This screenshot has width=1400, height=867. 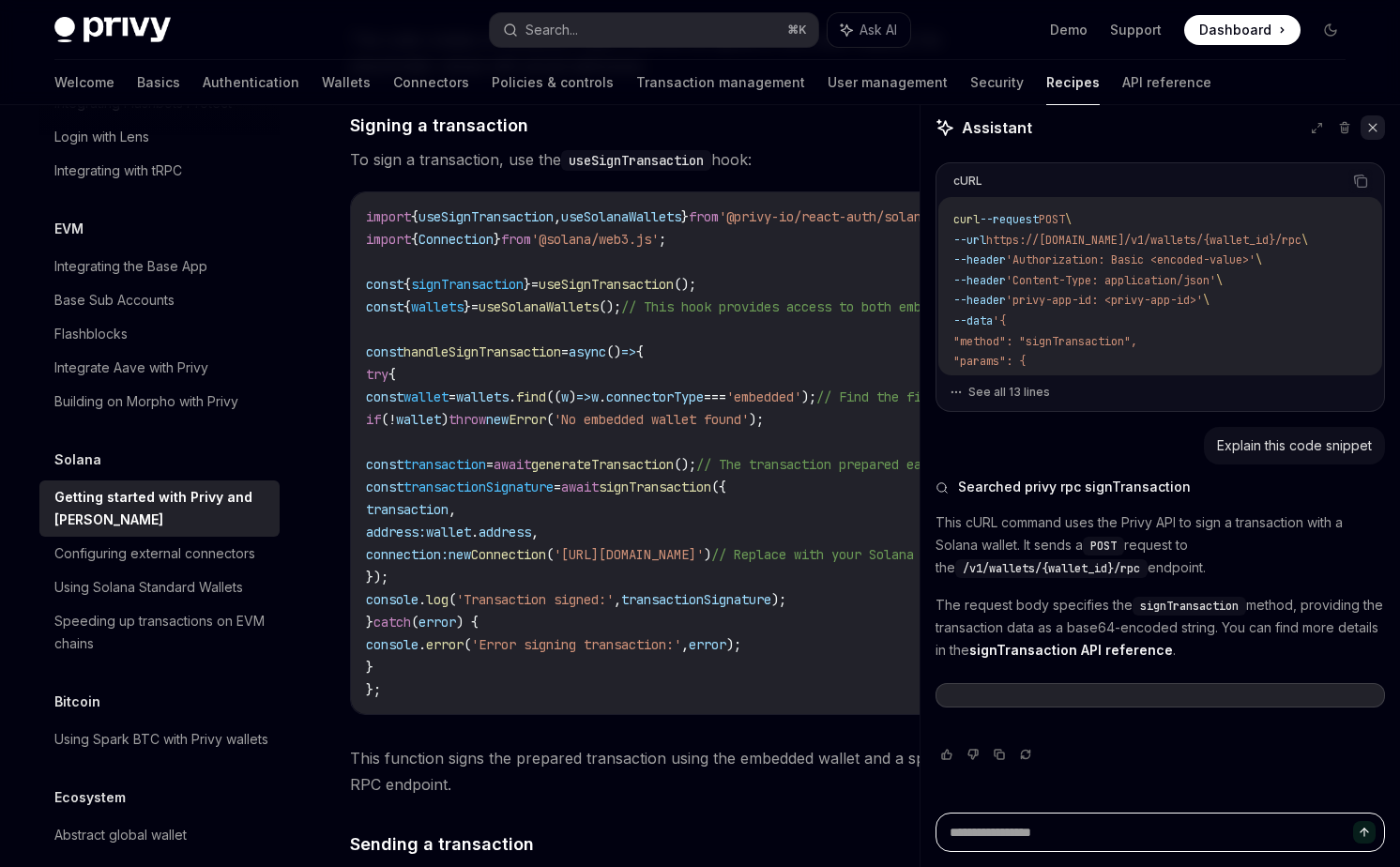 I want to click on a: API reference, so click(x=1167, y=83).